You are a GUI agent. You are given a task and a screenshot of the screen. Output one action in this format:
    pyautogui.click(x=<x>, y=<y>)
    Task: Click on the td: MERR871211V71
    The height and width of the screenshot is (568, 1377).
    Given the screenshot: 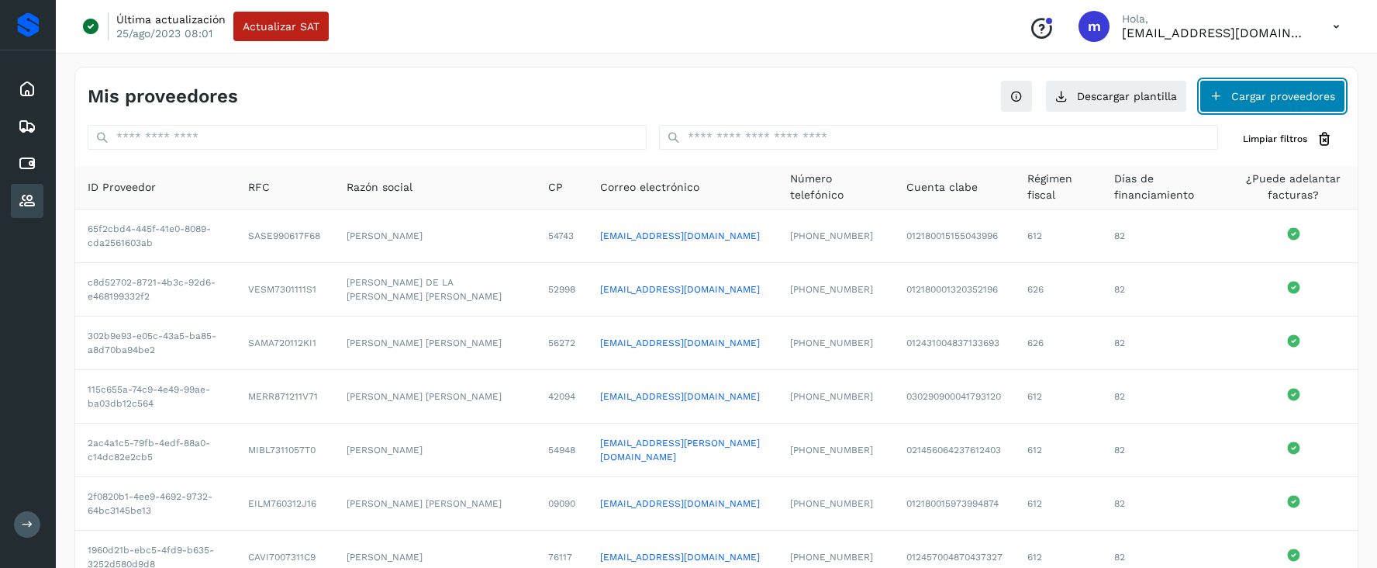 What is the action you would take?
    pyautogui.click(x=285, y=396)
    